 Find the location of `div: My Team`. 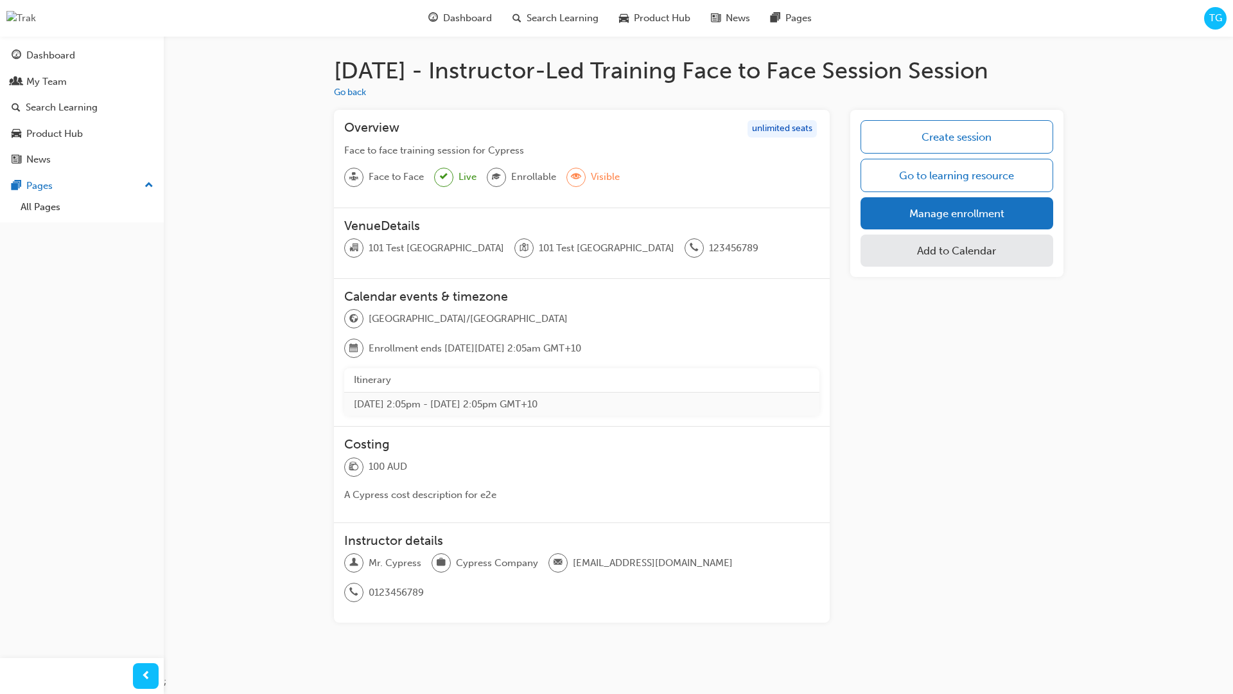

div: My Team is located at coordinates (46, 82).